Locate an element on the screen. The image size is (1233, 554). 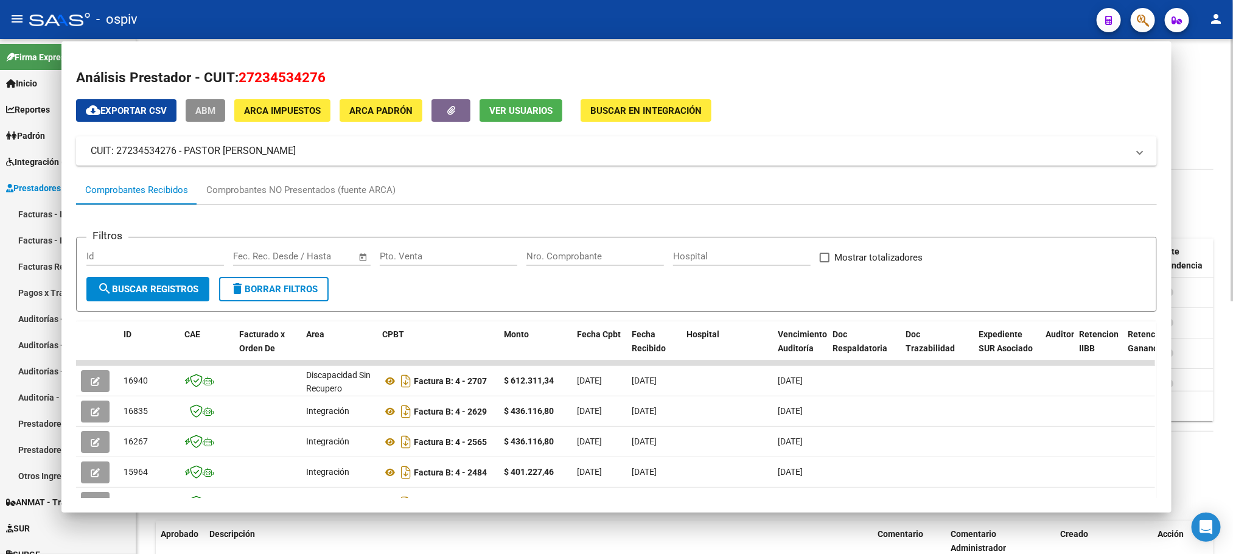
span: CPBT is located at coordinates (393, 334).